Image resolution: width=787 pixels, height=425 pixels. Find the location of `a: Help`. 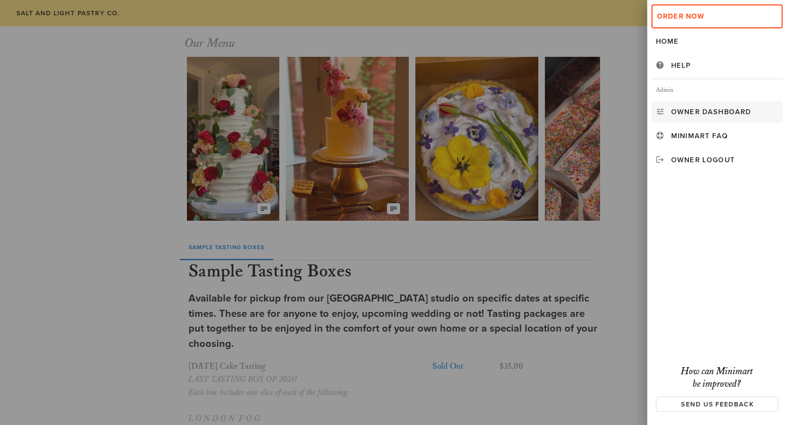

a: Help is located at coordinates (717, 66).